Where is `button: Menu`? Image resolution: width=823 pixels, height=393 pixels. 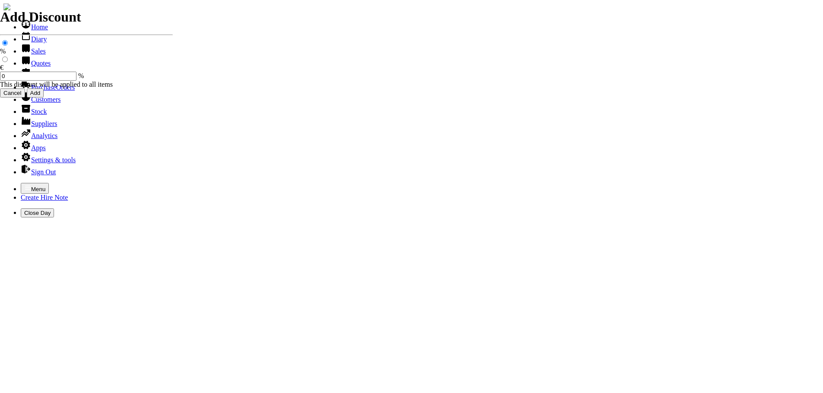
button: Menu is located at coordinates (35, 188).